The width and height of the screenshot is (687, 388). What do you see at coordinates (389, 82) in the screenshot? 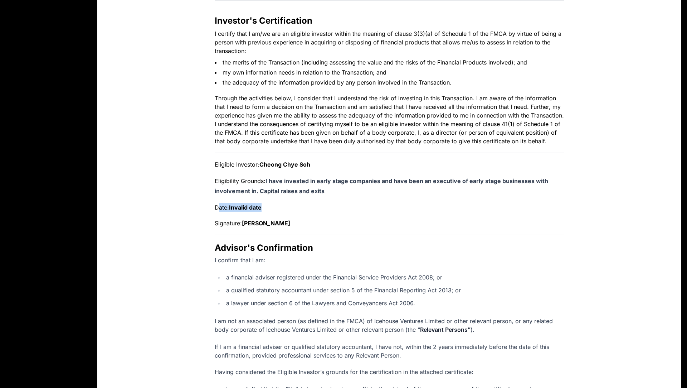
I see `li: the adequacy of the information provided by any person involved in the Transaction.` at bounding box center [389, 82].